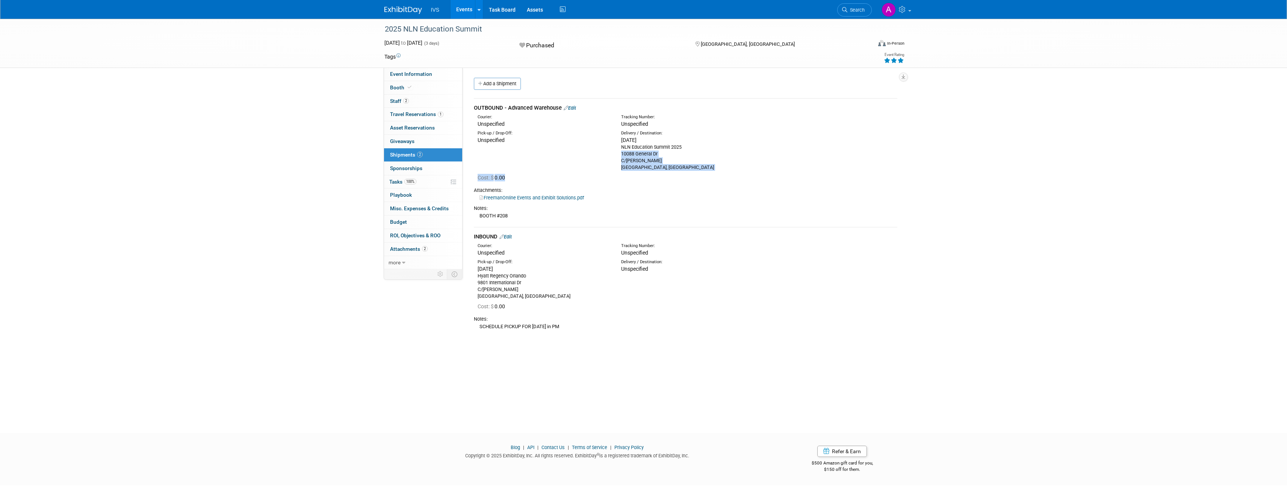 Image resolution: width=1287 pixels, height=493 pixels. What do you see at coordinates (412, 128) in the screenshot?
I see `span: Asset Reservations` at bounding box center [412, 128].